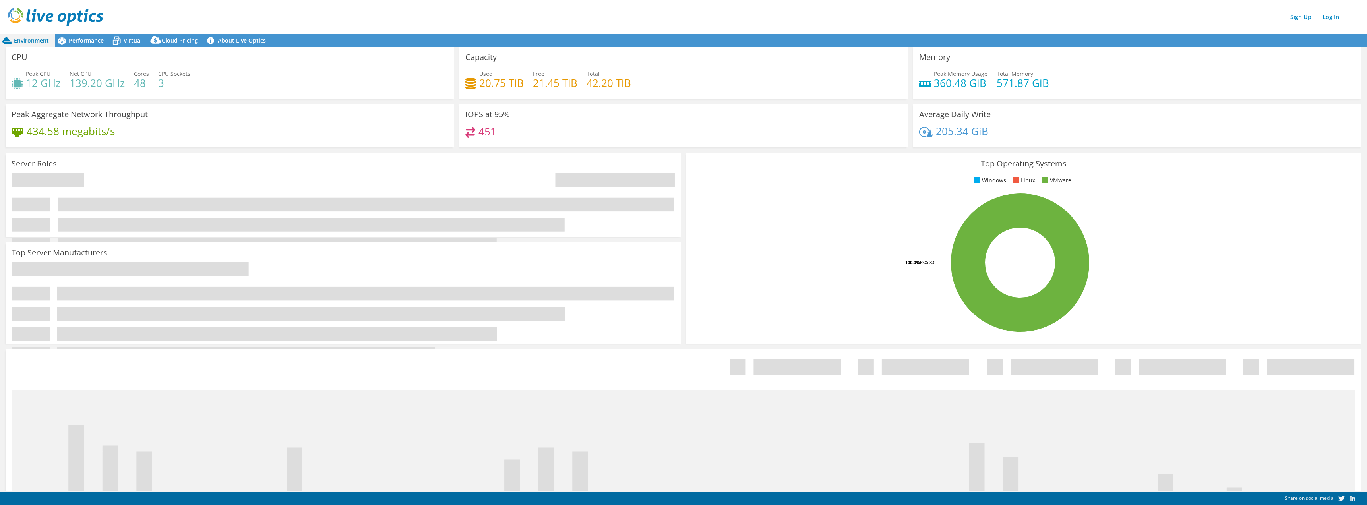  Describe the element at coordinates (481, 57) in the screenshot. I see `h3: Capacity` at that location.